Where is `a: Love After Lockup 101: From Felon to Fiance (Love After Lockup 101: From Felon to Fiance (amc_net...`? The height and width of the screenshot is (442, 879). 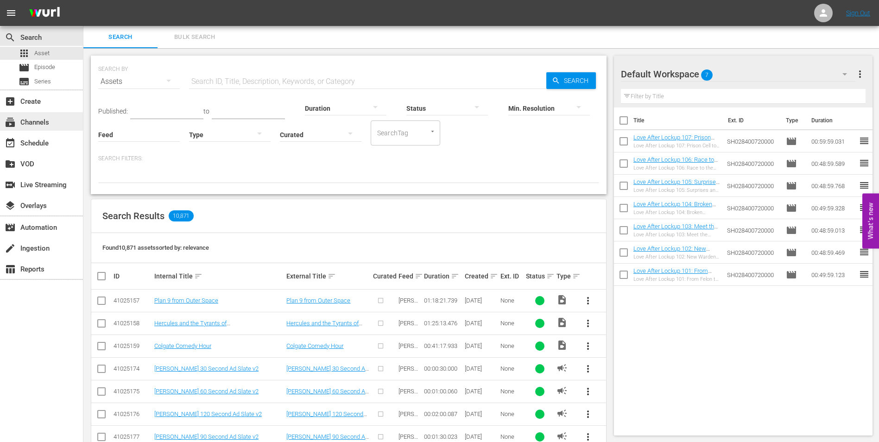
a: Love After Lockup 101: From Felon to Fiance (Love After Lockup 101: From Felon to Fiance (amc_net... is located at coordinates (675, 288).